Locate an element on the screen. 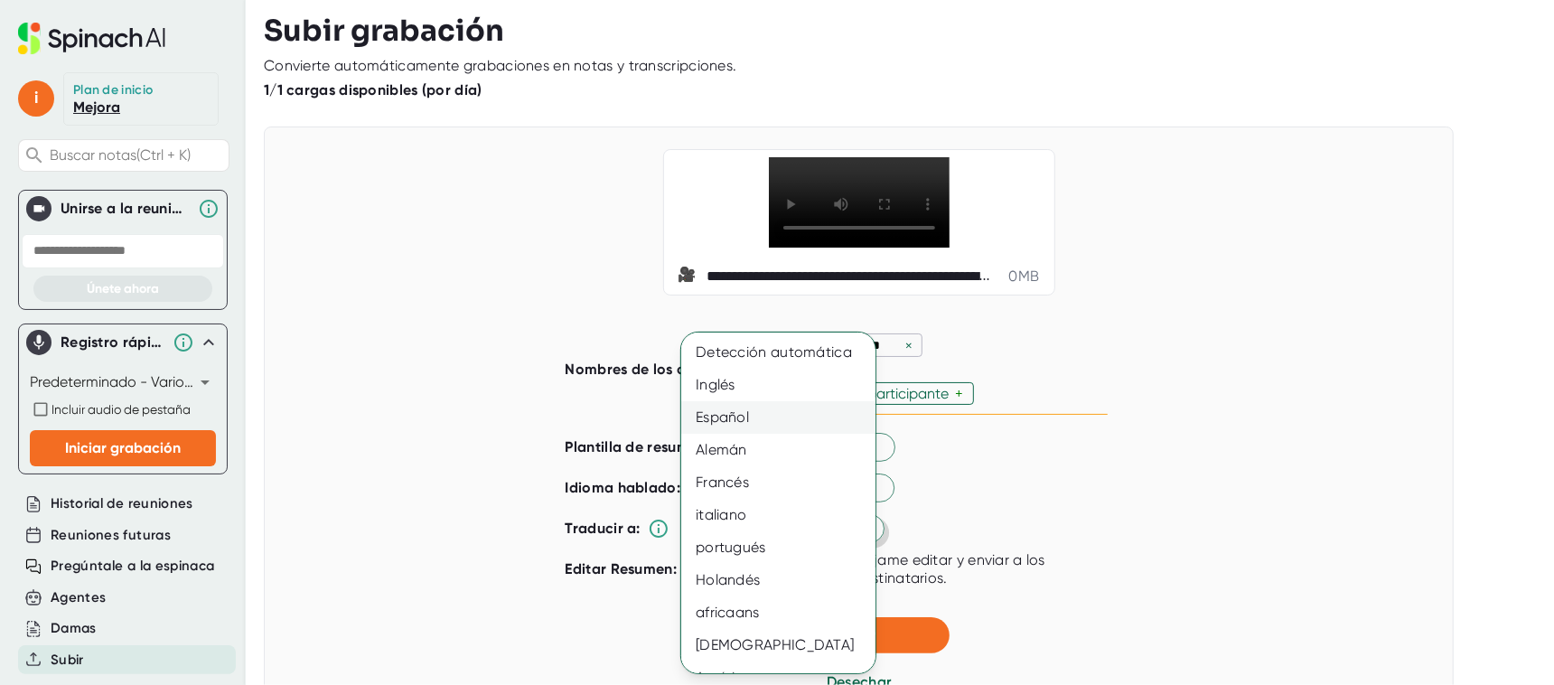 The height and width of the screenshot is (685, 1554). font: Detección automática is located at coordinates (773, 351).